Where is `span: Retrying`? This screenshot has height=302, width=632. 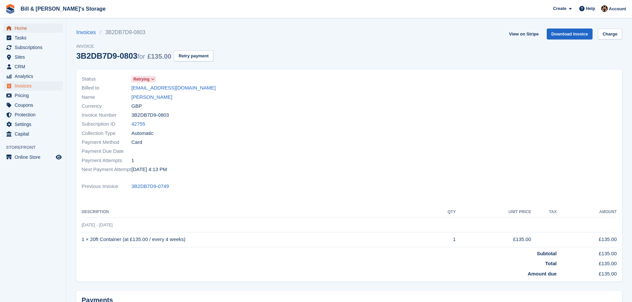 span: Retrying is located at coordinates (141, 79).